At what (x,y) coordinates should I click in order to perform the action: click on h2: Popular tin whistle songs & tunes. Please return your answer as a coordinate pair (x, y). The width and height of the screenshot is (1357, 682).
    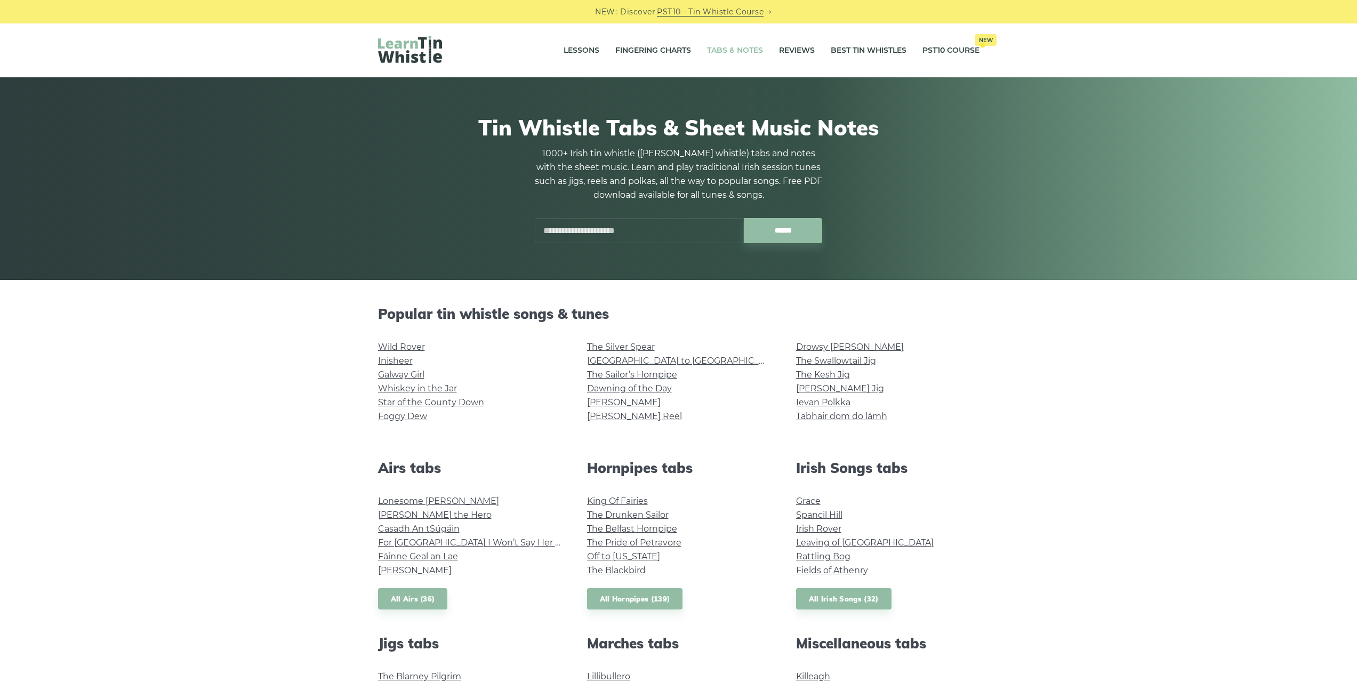
    Looking at the image, I should click on (679, 314).